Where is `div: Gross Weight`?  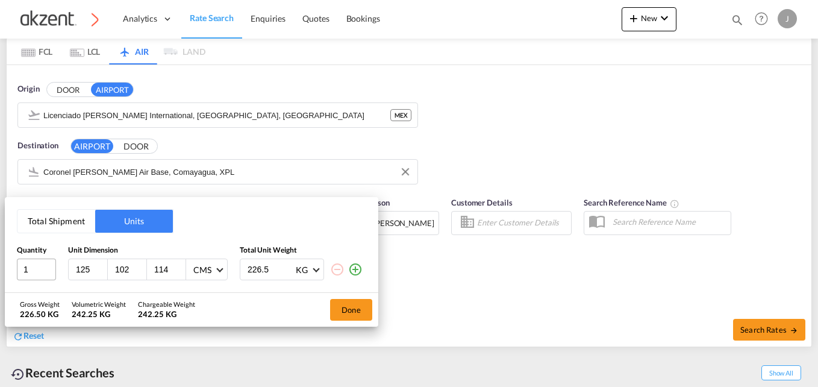
div: Gross Weight is located at coordinates (40, 304).